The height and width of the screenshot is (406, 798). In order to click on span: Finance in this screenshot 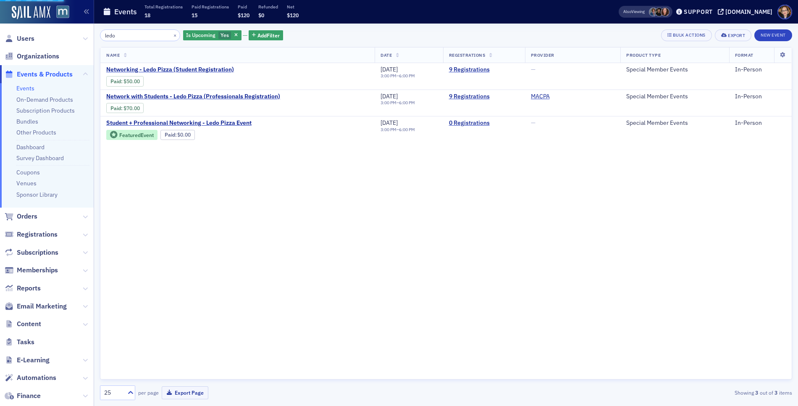, I will do `click(29, 395)`.